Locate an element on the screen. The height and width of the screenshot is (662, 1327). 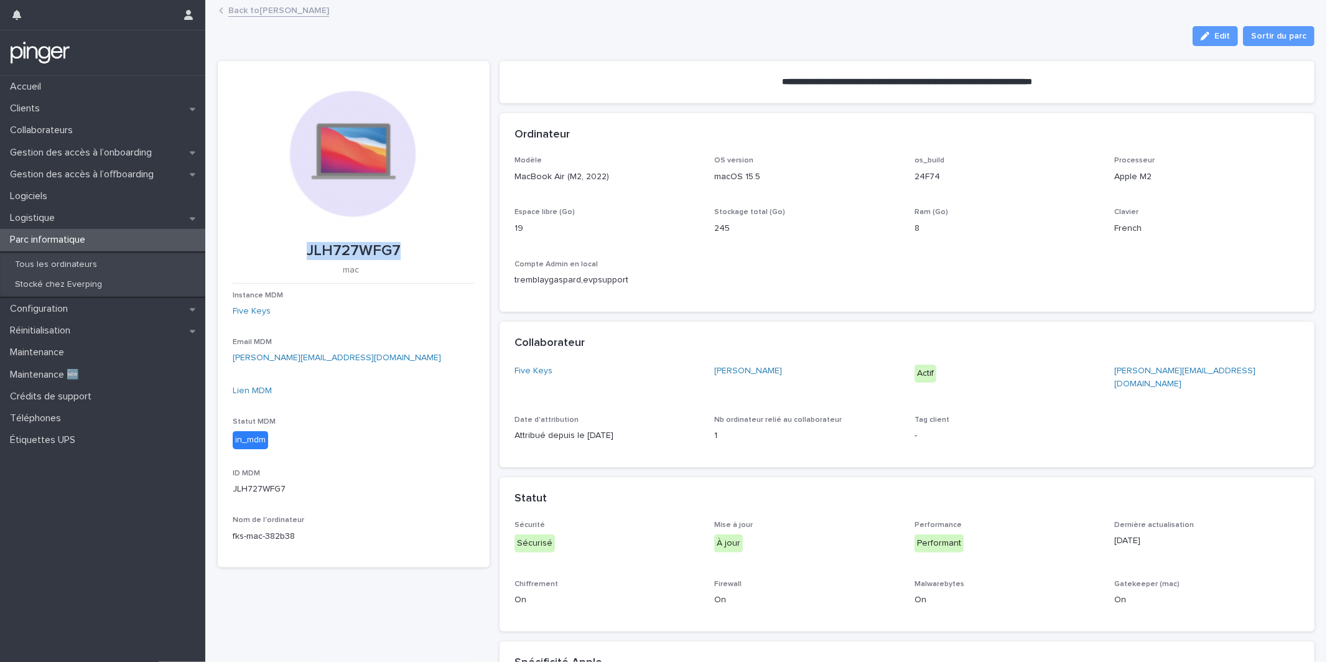
span: Stockage total (Go) is located at coordinates (750, 212).